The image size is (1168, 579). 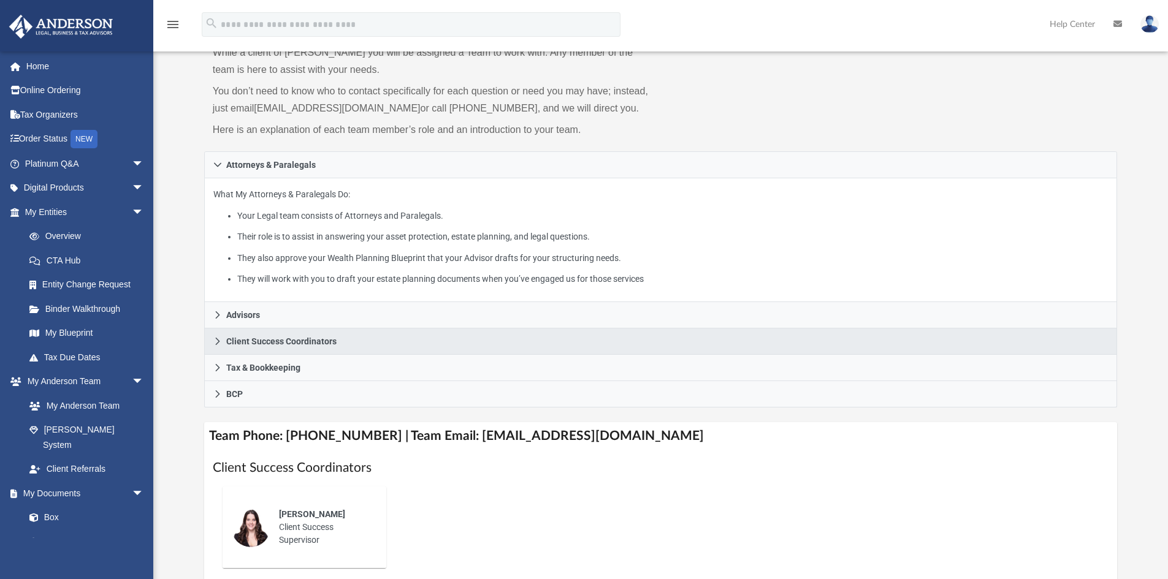 I want to click on span: Client Success Coordinators, so click(x=281, y=342).